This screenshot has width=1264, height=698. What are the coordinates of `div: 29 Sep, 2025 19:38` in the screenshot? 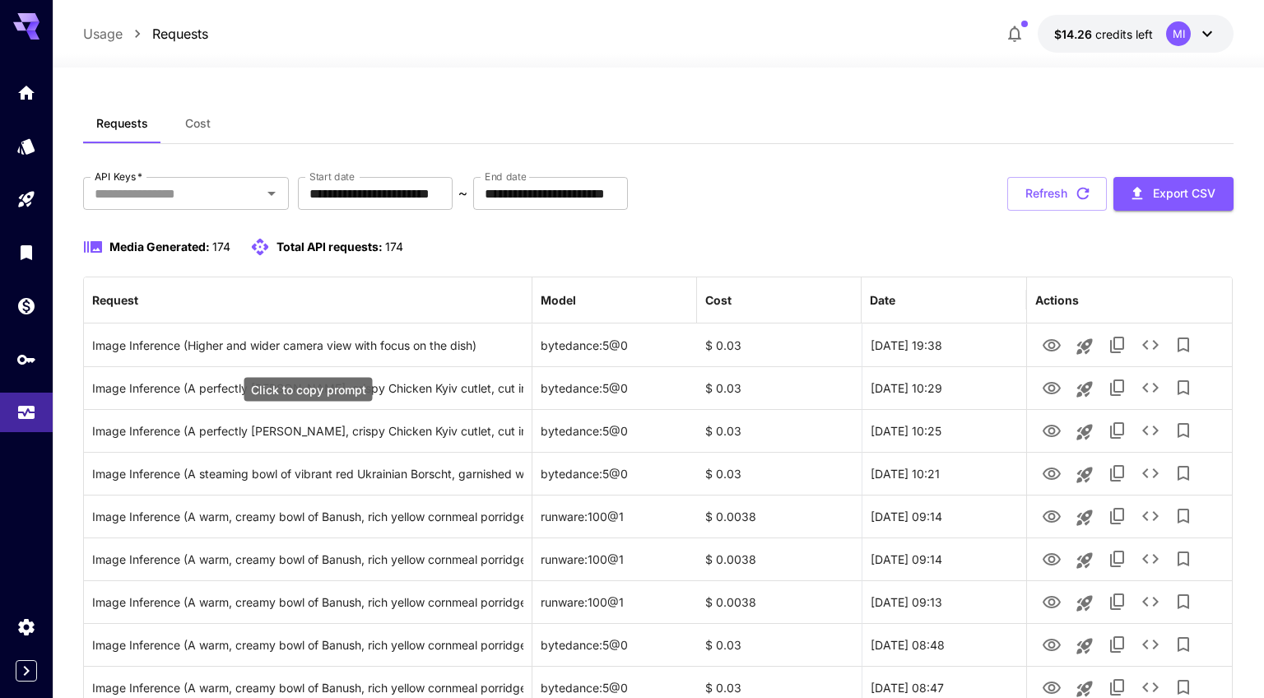 It's located at (944, 345).